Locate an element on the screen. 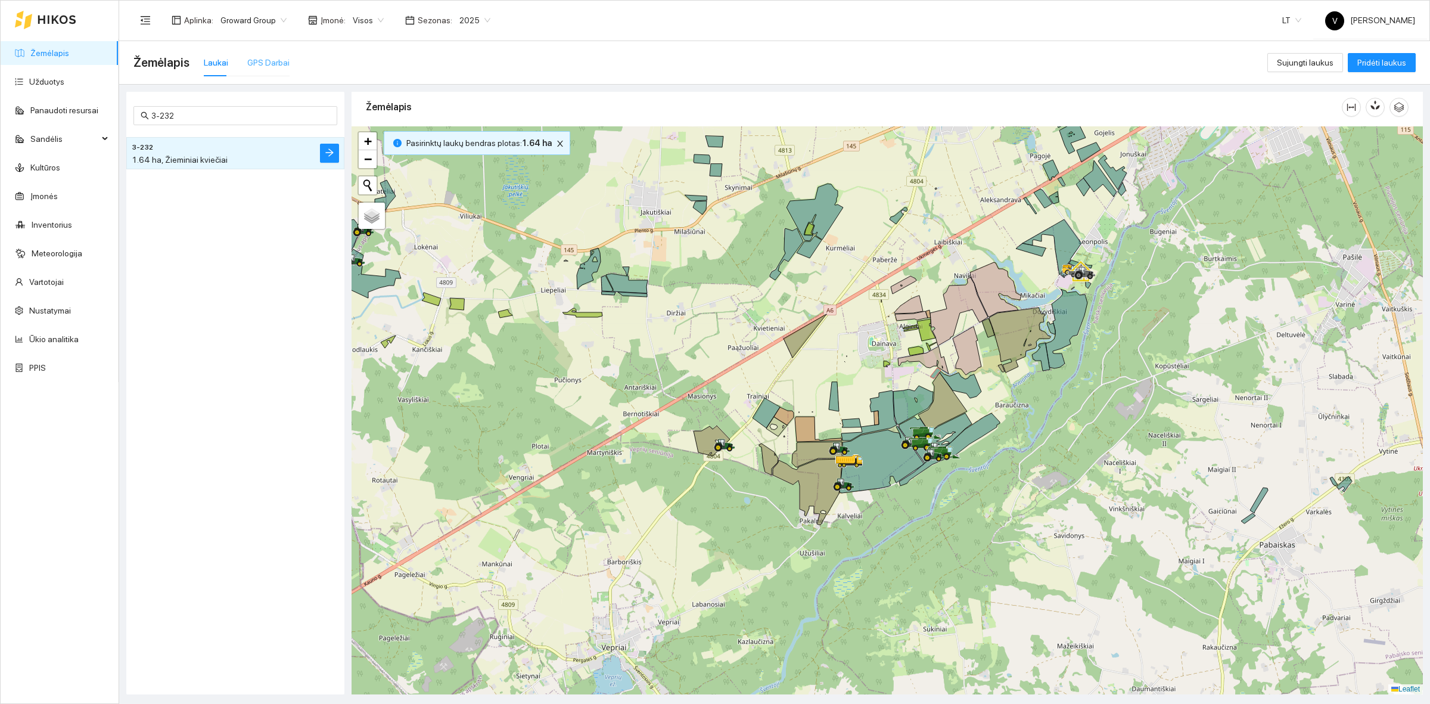 The height and width of the screenshot is (704, 1430). span: column-width is located at coordinates (1351, 107).